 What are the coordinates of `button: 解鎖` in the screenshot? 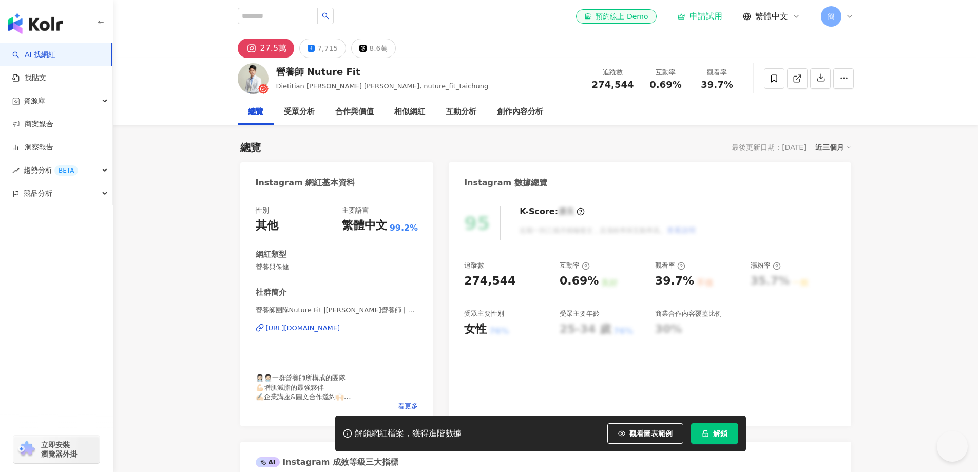 It's located at (714, 433).